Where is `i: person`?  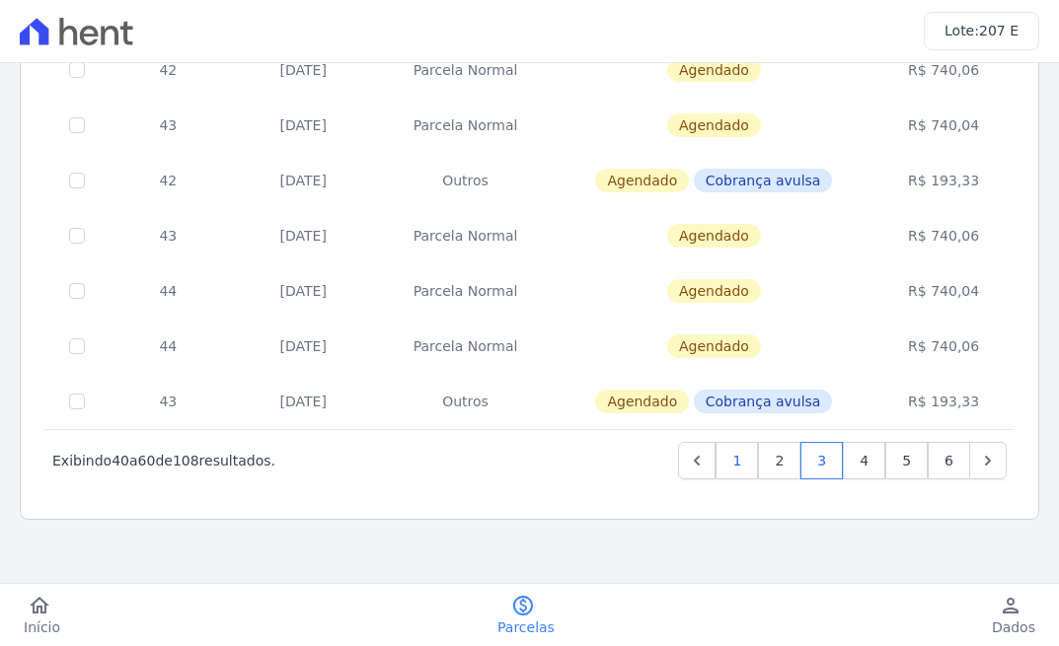
i: person is located at coordinates (1010, 606).